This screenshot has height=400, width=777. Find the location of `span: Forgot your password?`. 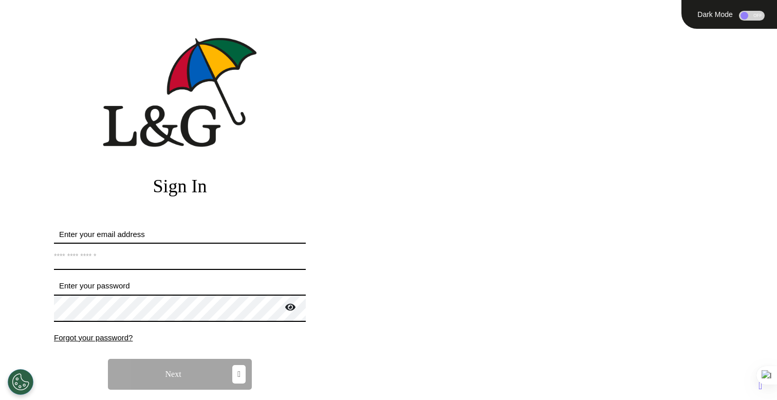

span: Forgot your password? is located at coordinates (93, 337).